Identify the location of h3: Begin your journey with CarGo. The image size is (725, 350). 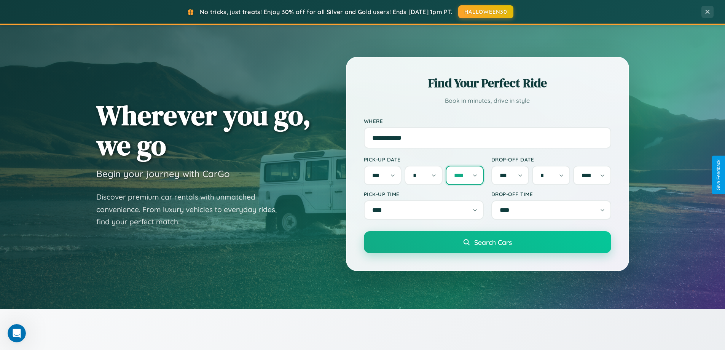
(163, 174).